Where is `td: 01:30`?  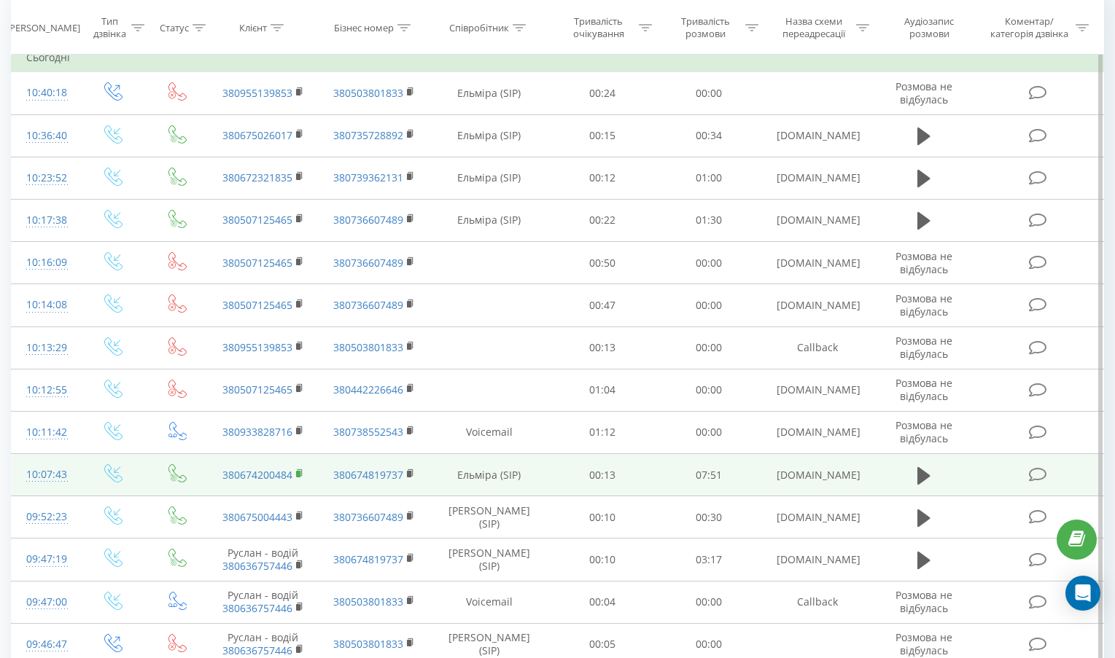
td: 01:30 is located at coordinates (709, 220).